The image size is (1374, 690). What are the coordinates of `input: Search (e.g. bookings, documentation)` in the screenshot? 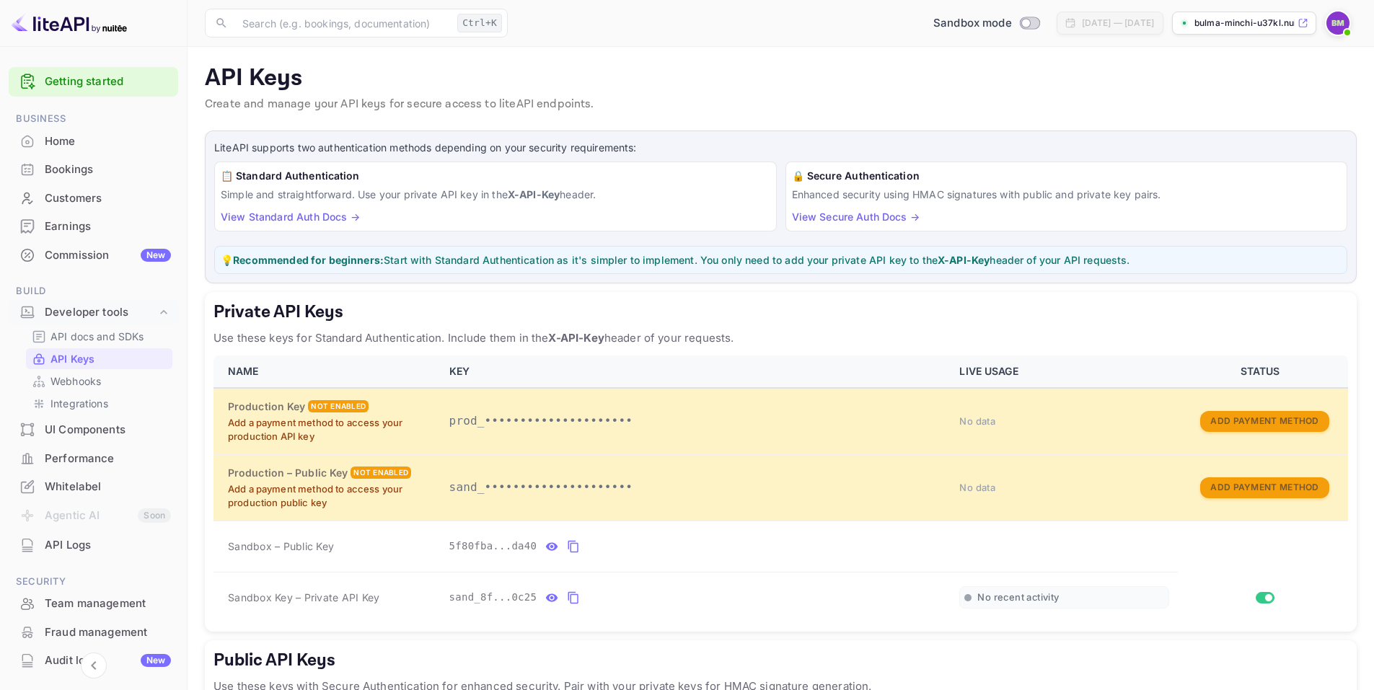 It's located at (343, 23).